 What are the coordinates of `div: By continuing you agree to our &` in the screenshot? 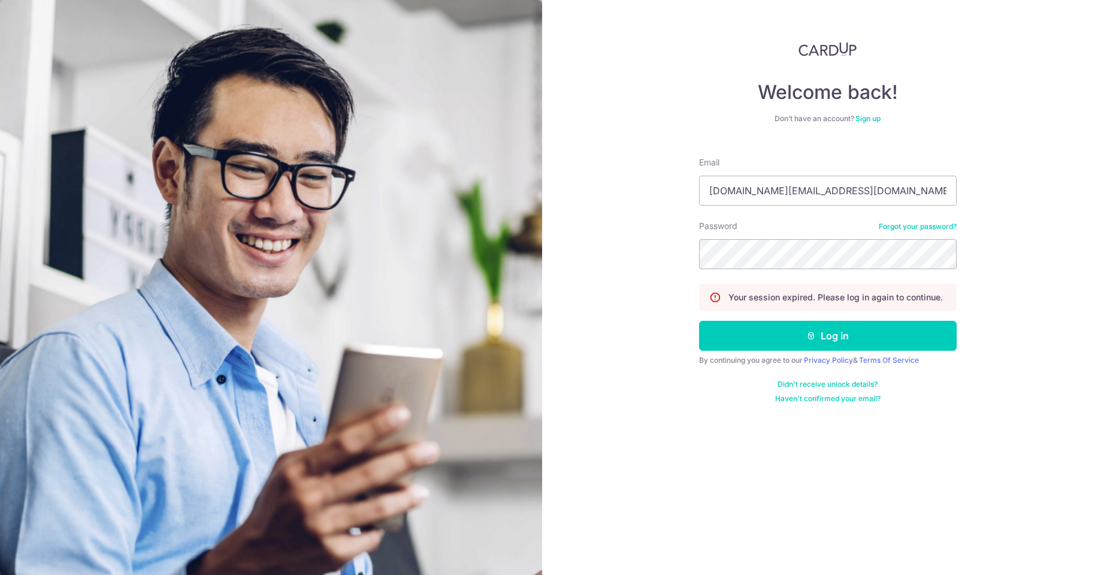 It's located at (828, 360).